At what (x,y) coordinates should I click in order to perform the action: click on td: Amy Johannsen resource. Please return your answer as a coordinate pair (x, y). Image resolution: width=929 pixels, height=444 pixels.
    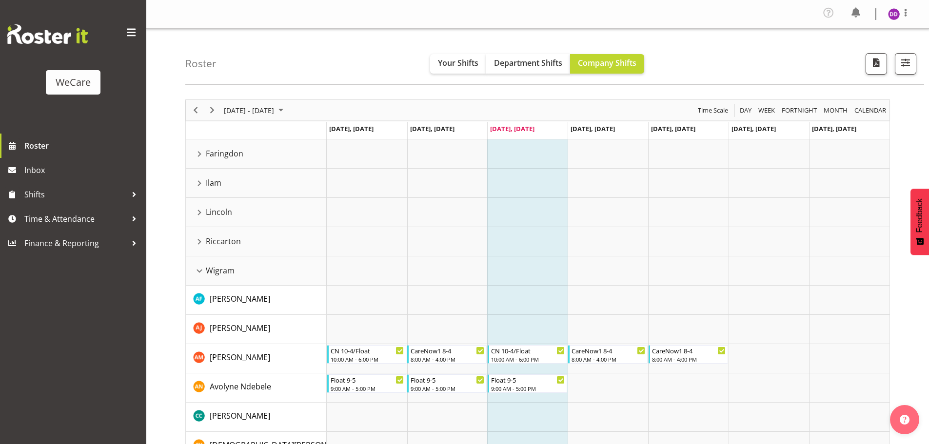
    Looking at the image, I should click on (256, 330).